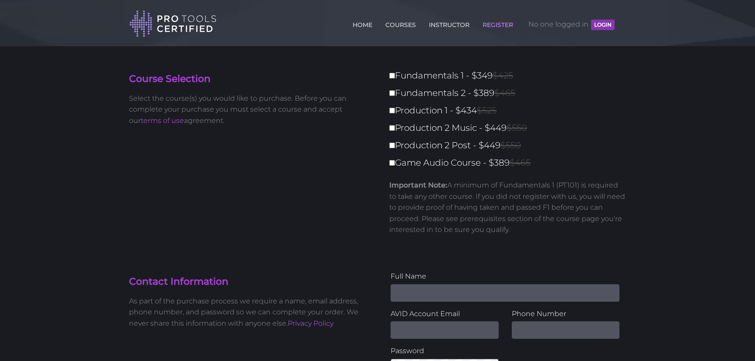  What do you see at coordinates (603, 25) in the screenshot?
I see `button: LOGIN` at bounding box center [603, 25].